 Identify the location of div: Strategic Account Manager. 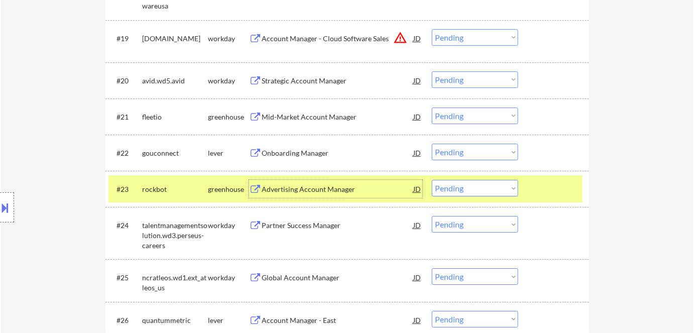
(337, 81).